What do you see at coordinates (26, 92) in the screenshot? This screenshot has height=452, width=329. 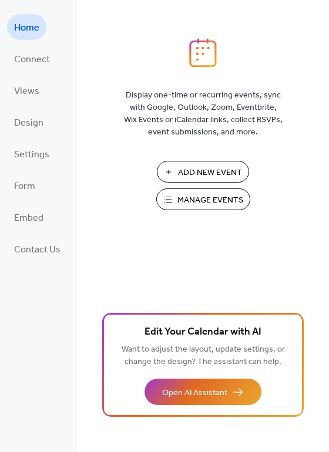 I see `span: Views` at bounding box center [26, 92].